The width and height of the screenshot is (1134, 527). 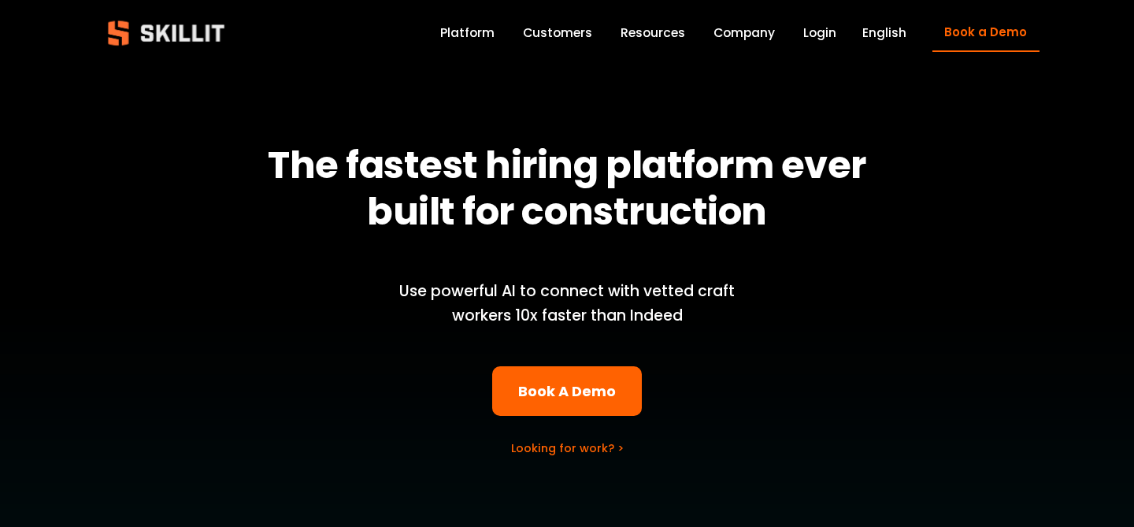 I want to click on a: Login, so click(x=820, y=32).